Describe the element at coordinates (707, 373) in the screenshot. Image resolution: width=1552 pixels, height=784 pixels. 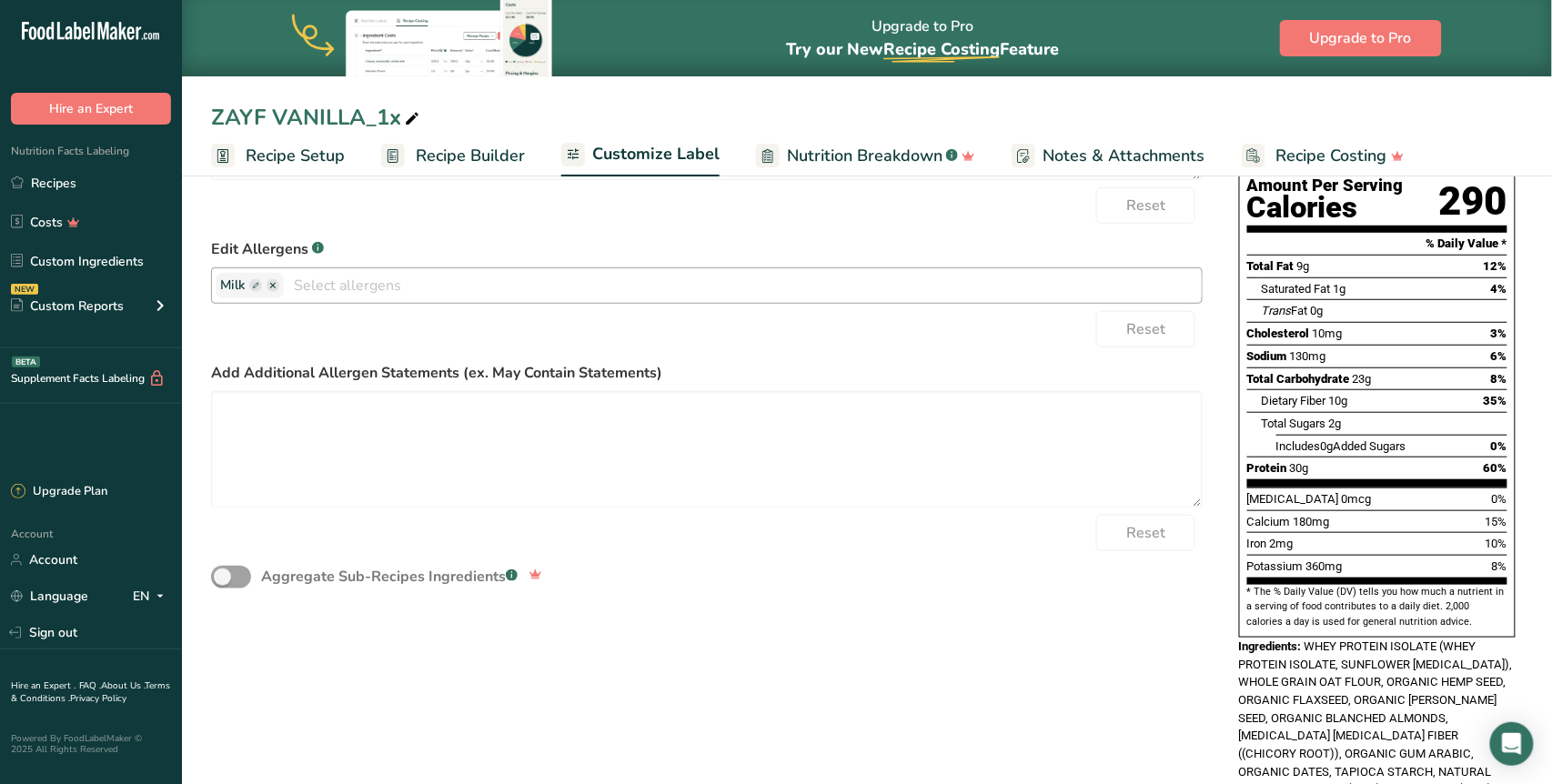
I see `label: Add Additional Allergen Statements (ex. May Contain Statements)` at that location.